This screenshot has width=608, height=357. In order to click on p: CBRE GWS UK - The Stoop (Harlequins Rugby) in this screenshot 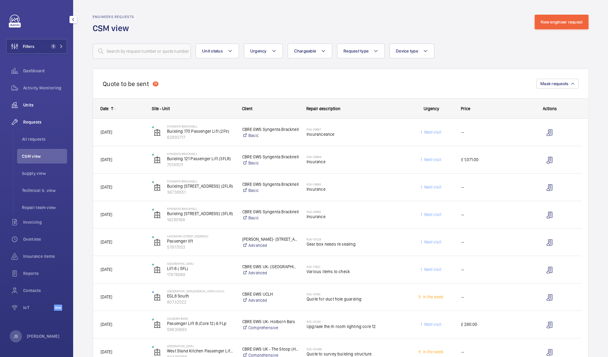, I will do `click(270, 349)`.